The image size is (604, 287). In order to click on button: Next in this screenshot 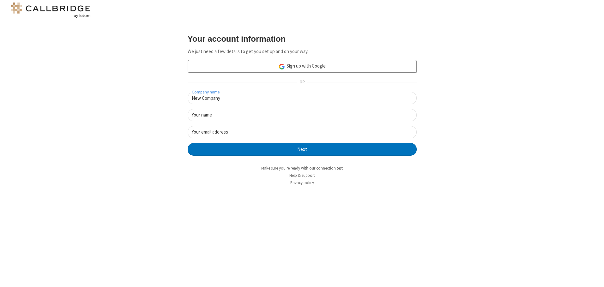, I will do `click(302, 149)`.